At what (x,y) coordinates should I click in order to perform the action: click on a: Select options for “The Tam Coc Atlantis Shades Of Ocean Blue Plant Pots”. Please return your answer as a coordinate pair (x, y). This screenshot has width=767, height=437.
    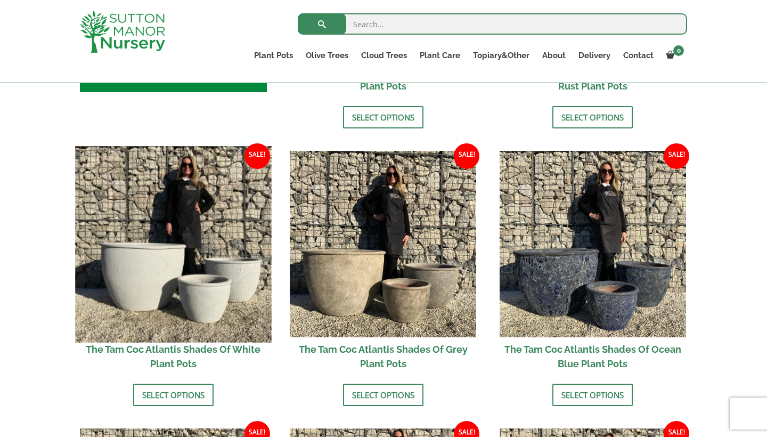
    Looking at the image, I should click on (592, 395).